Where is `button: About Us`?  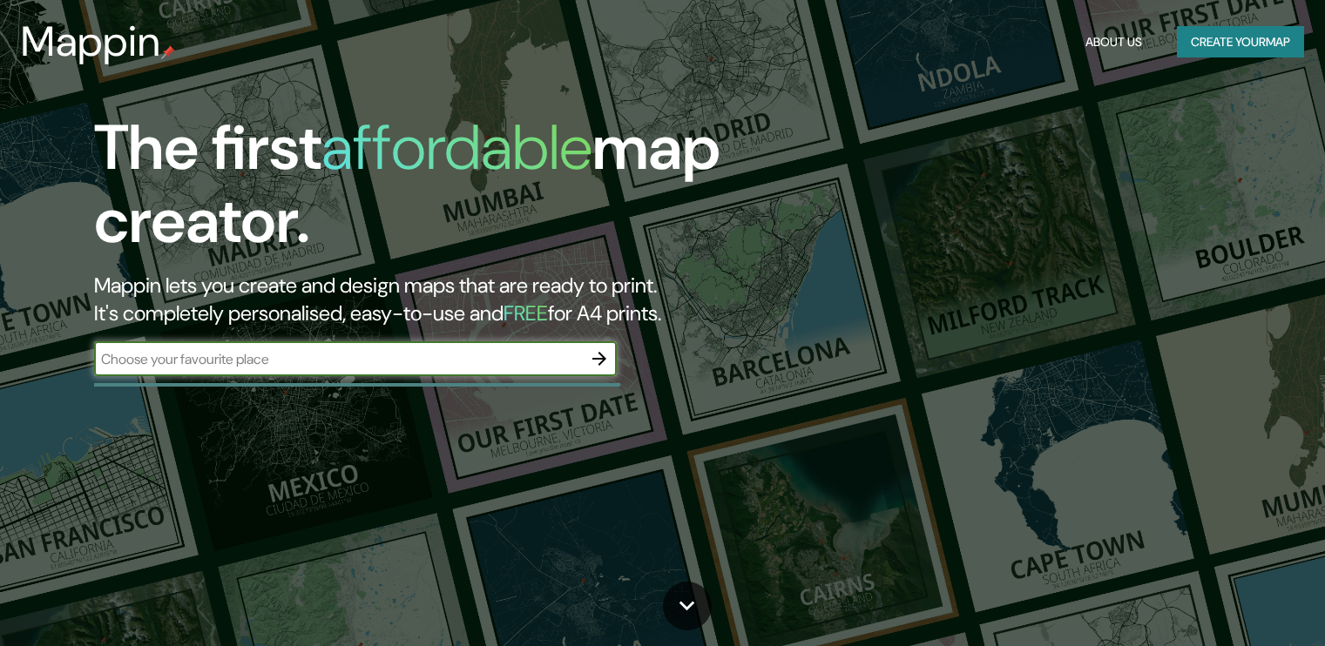
button: About Us is located at coordinates (1113, 42).